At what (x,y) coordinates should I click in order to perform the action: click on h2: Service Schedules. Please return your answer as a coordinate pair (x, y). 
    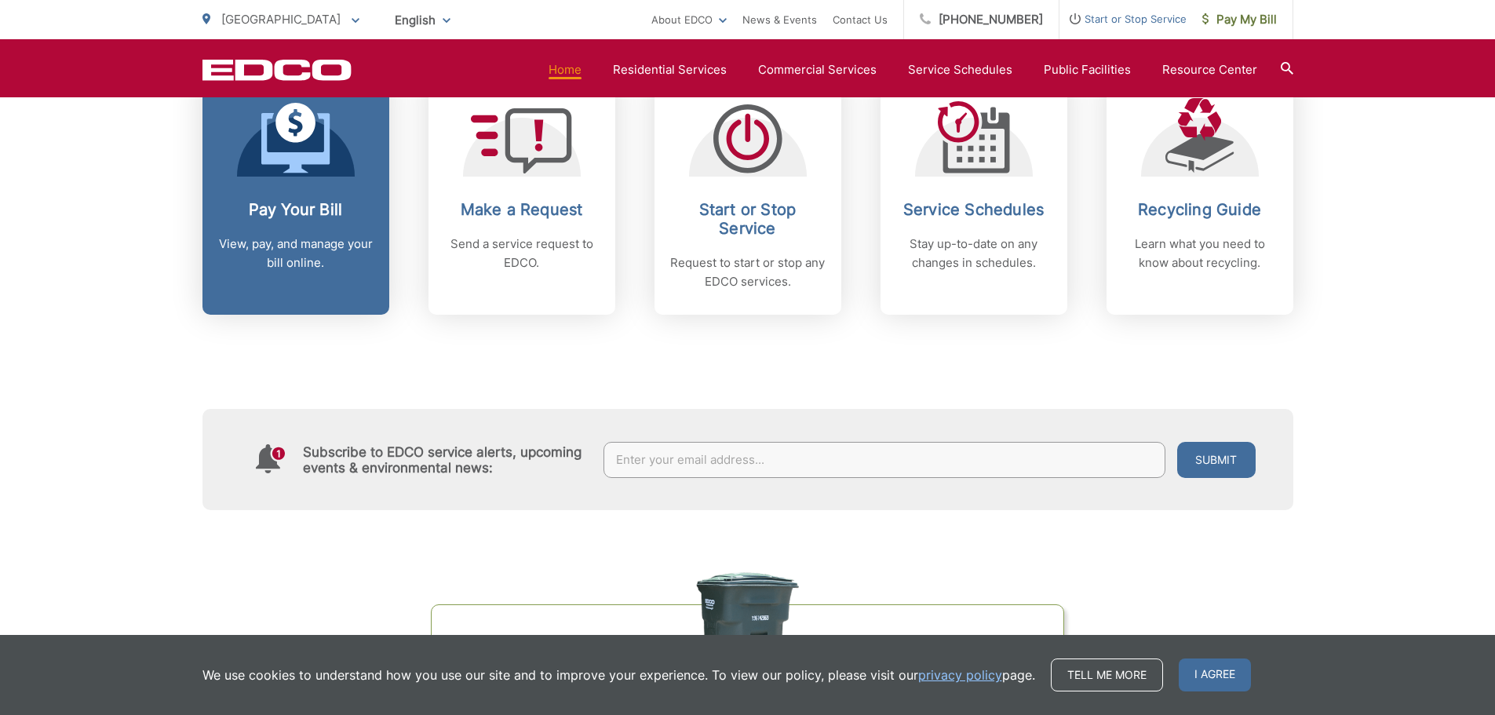
    Looking at the image, I should click on (974, 209).